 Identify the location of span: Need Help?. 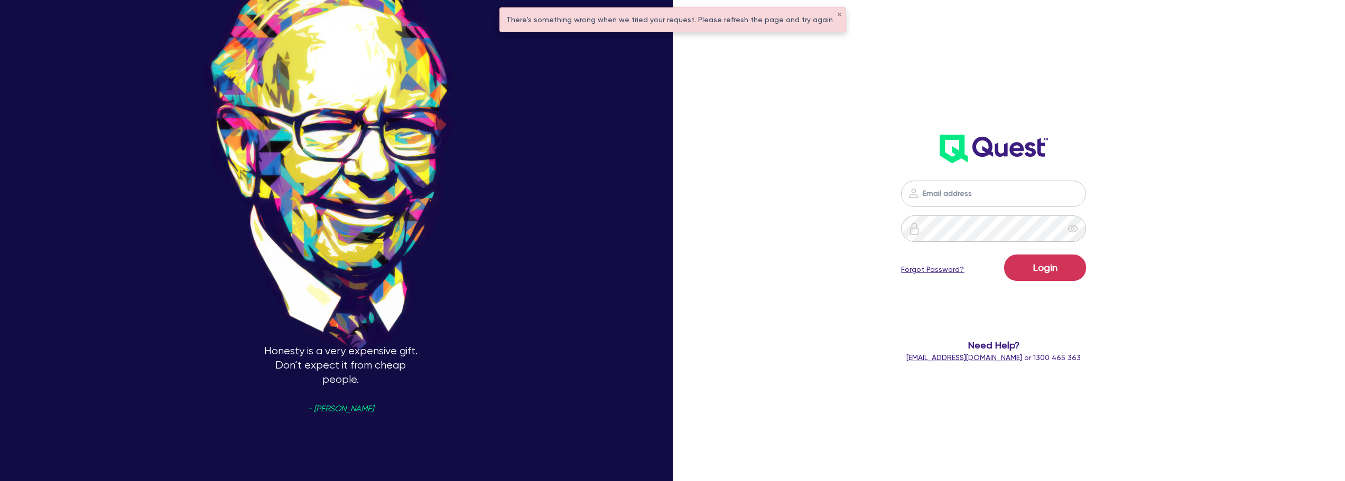
(993, 345).